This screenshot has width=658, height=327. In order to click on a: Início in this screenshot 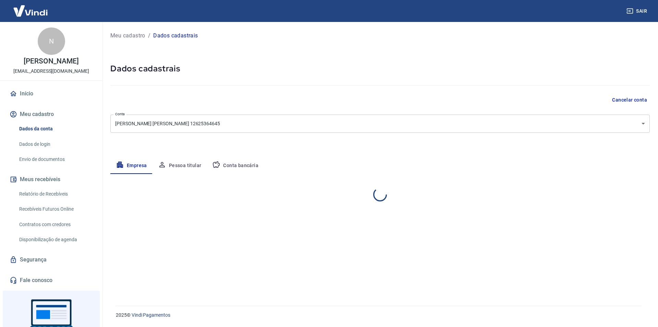, I will do `click(51, 94)`.